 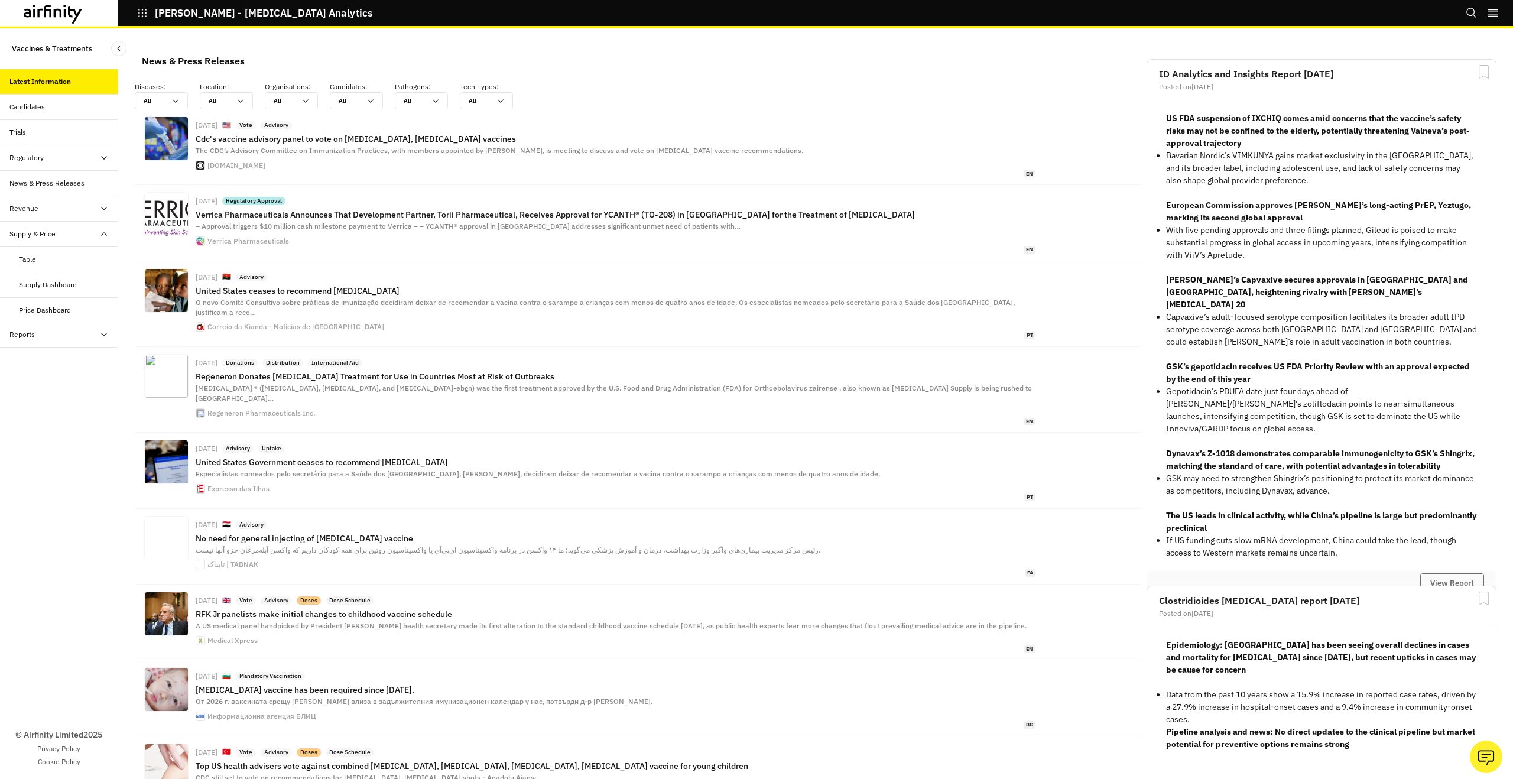 What do you see at coordinates (166, 214) in the screenshot?
I see `img: 4938c2eb-43f1-4f6c-a1e1-82ab7fb66c3b` at bounding box center [166, 214].